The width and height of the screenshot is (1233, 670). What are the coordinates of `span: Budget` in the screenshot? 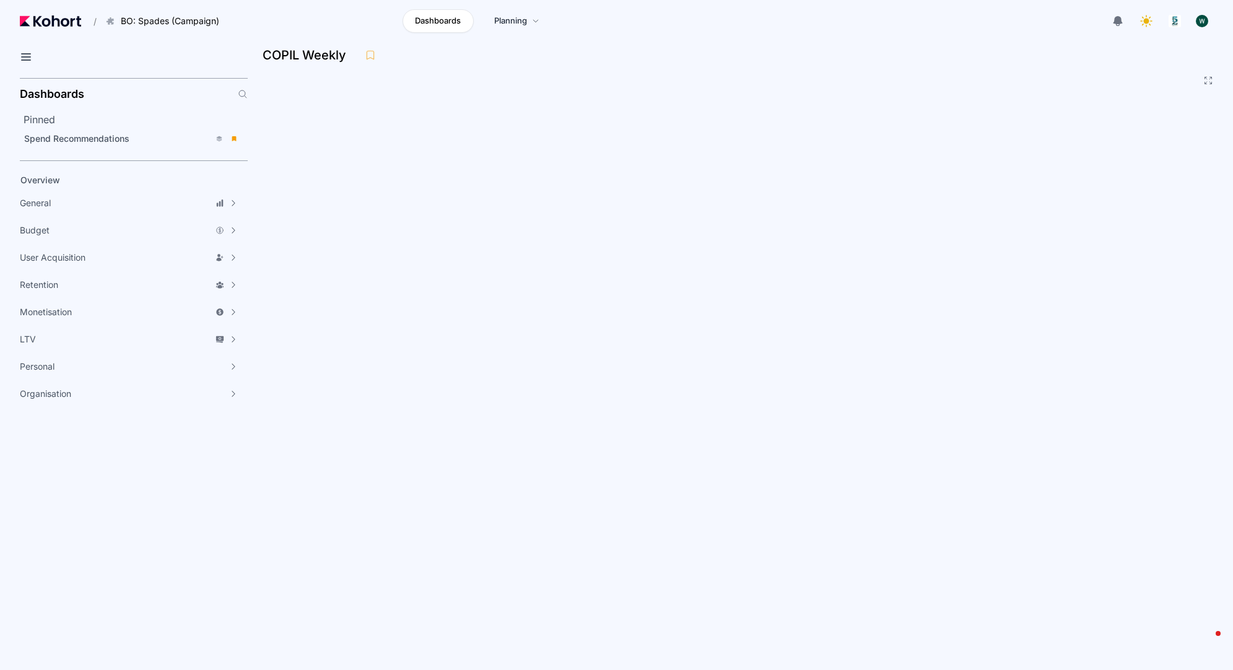 It's located at (35, 230).